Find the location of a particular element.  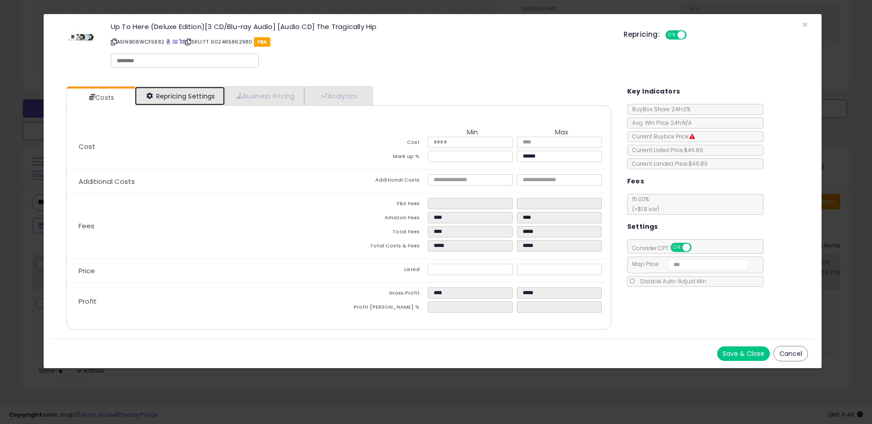

td: Total Costs & Fees is located at coordinates (383, 247).